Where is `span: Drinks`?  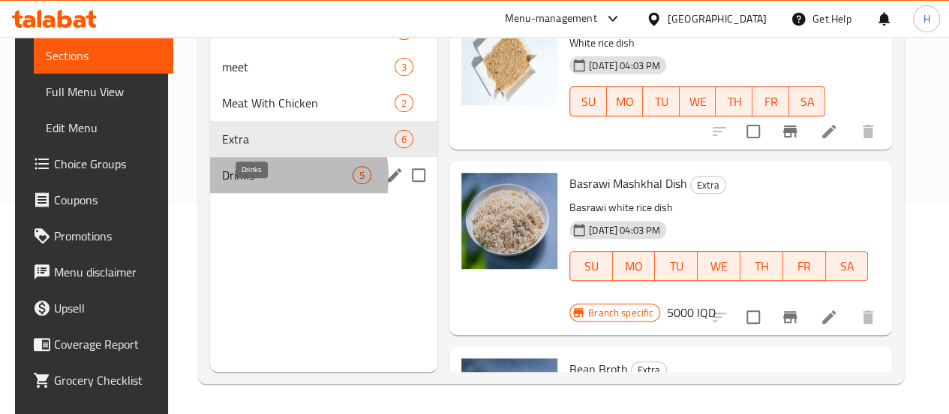
span: Drinks is located at coordinates (287, 175).